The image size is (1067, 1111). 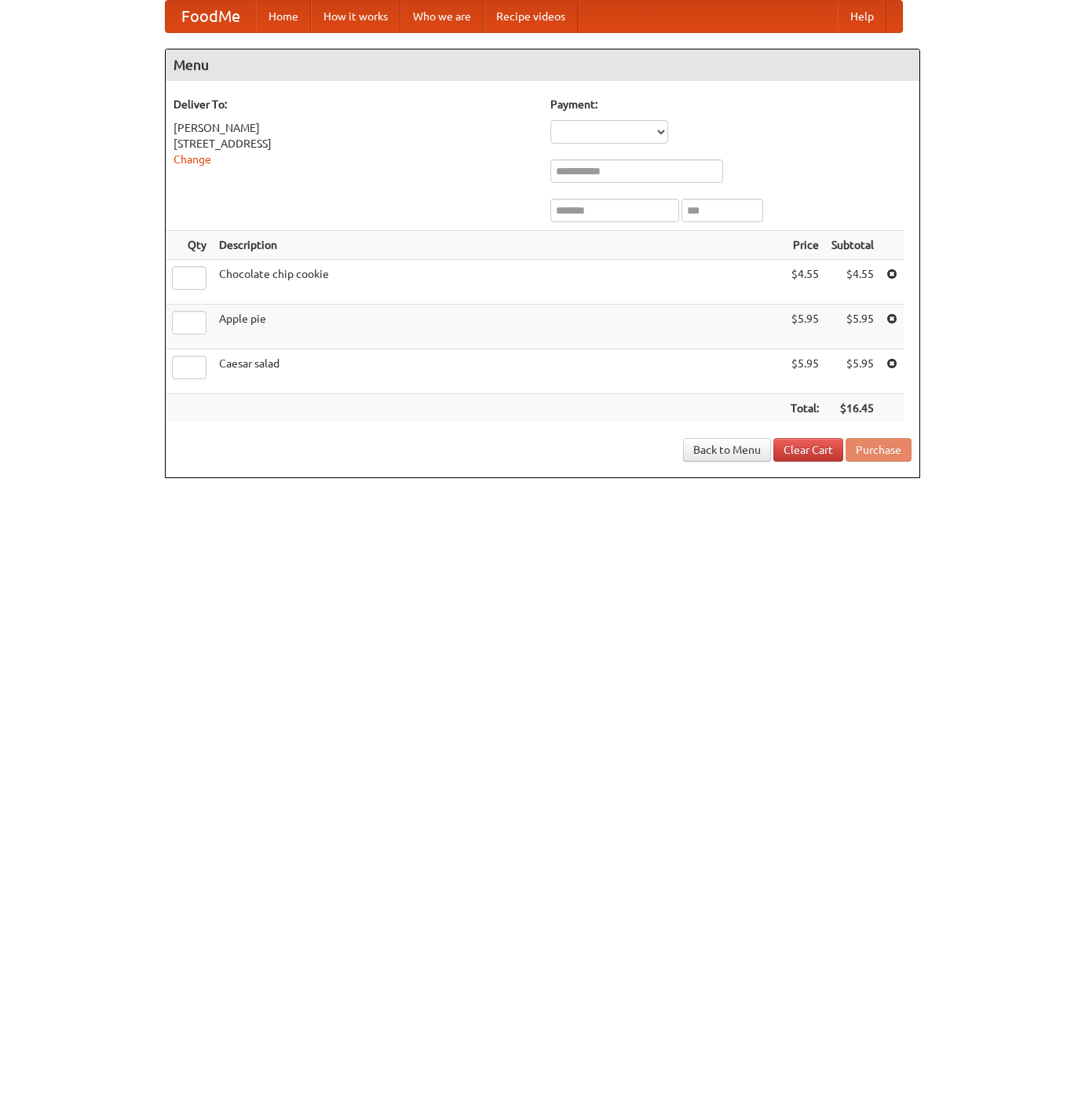 I want to click on td: Caesar salad, so click(x=498, y=371).